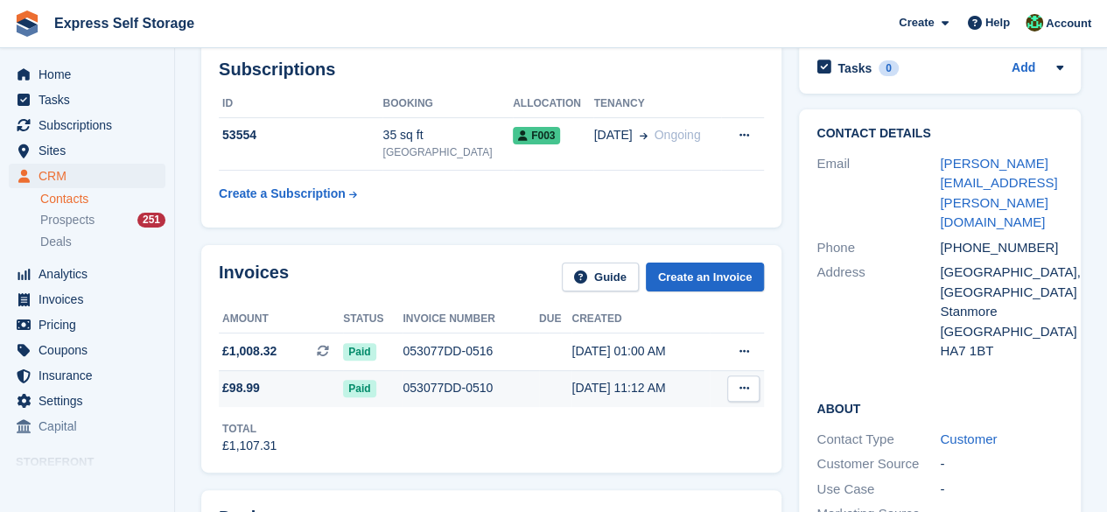  I want to click on span: Account, so click(1068, 24).